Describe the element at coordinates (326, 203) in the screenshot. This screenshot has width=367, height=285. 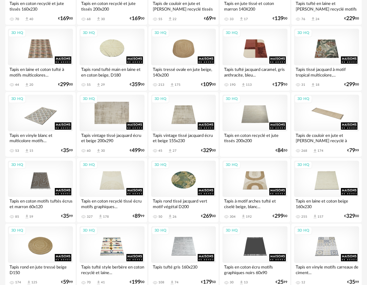
I see `div: Tapis en laine et coton beige 160x230` at that location.